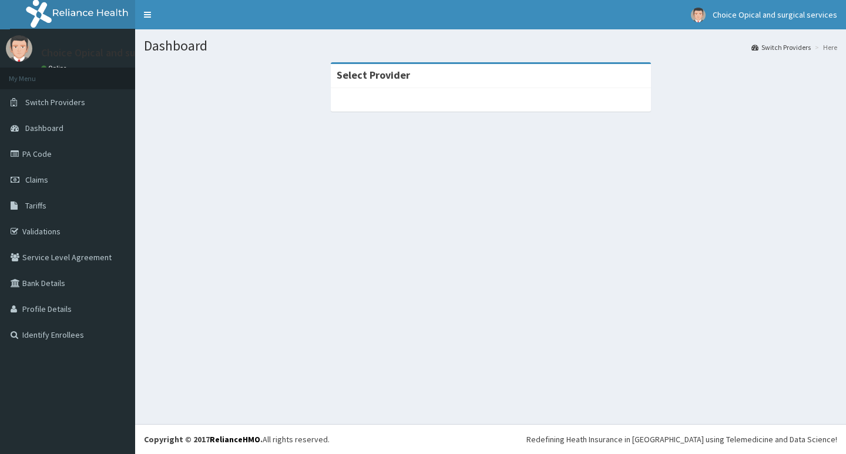  I want to click on p: Choice Opical and surgical services, so click(120, 53).